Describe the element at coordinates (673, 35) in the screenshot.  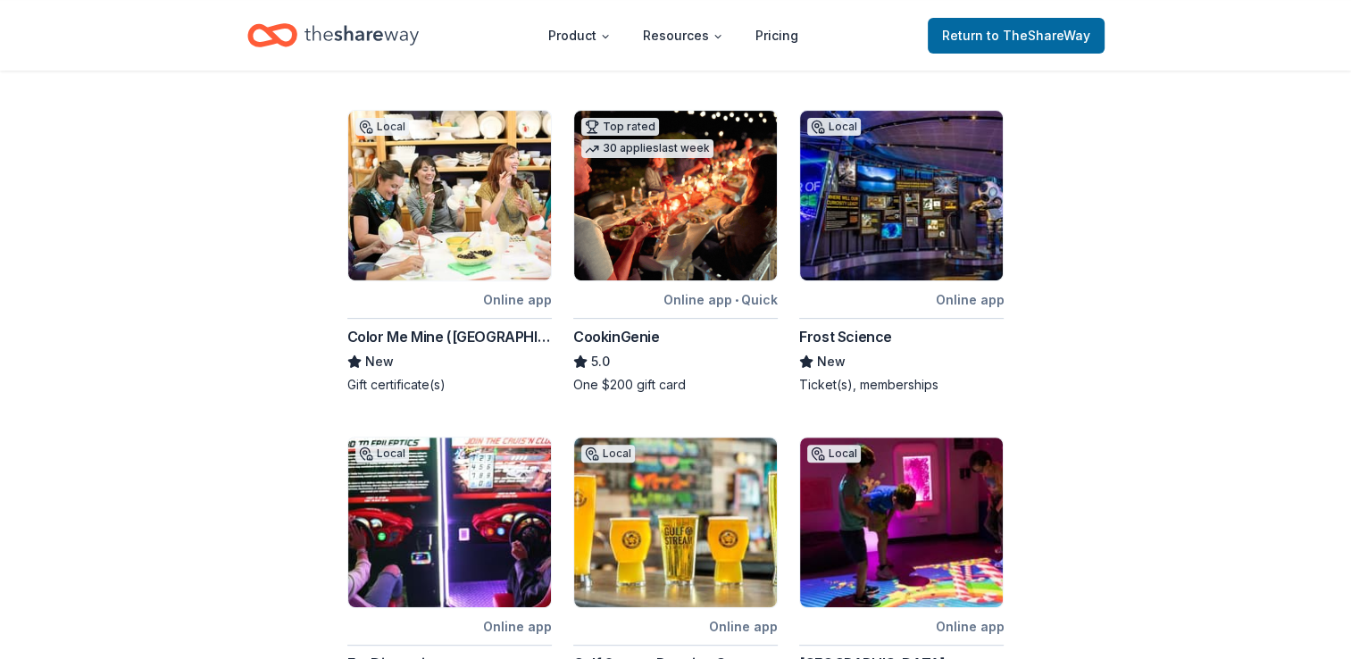
I see `nav: Main` at that location.